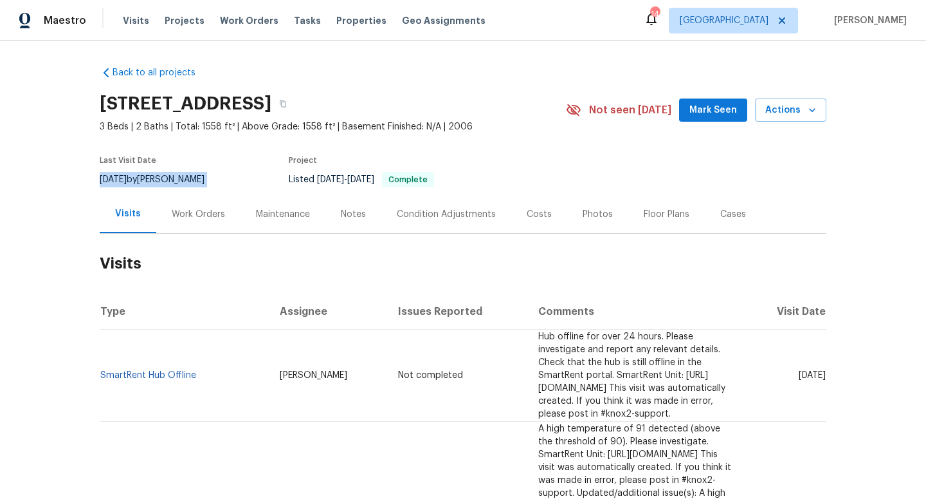 Image resolution: width=926 pixels, height=501 pixels. I want to click on div: 14, so click(655, 14).